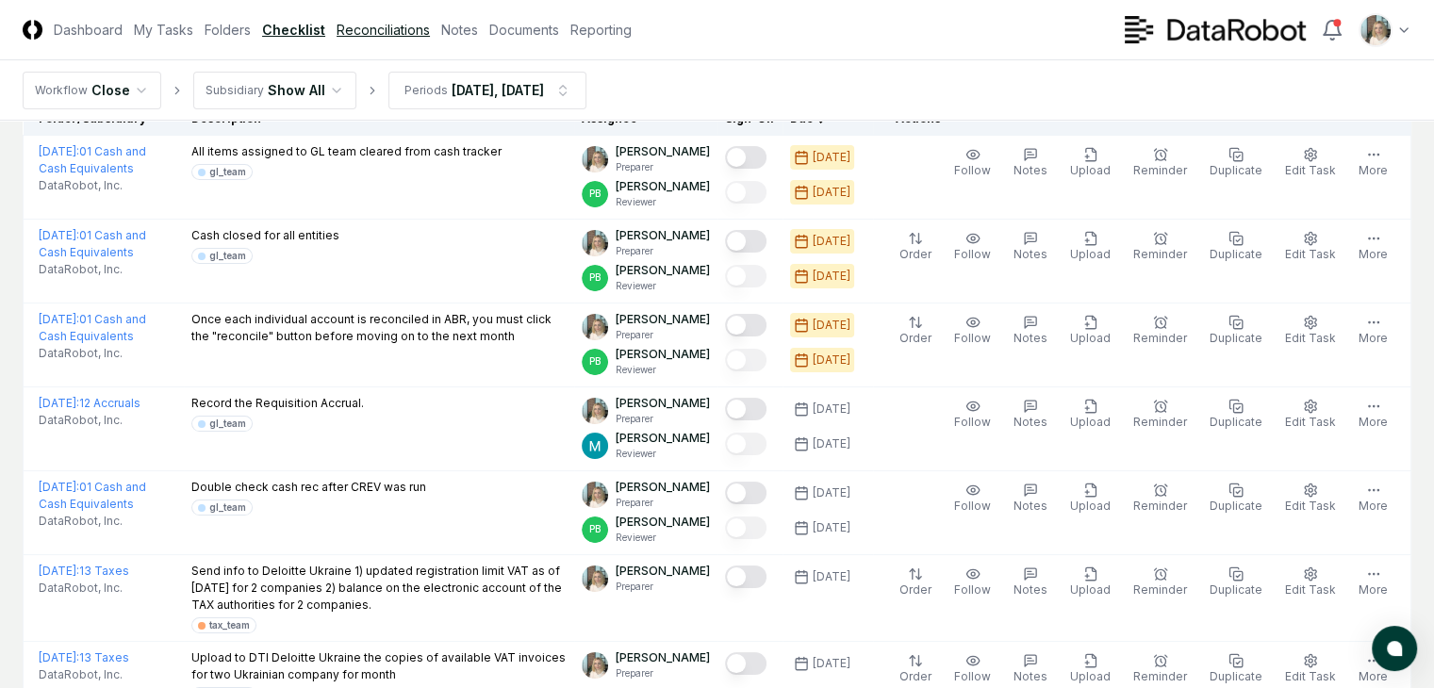 The width and height of the screenshot is (1434, 688). I want to click on div: tax_team, so click(229, 625).